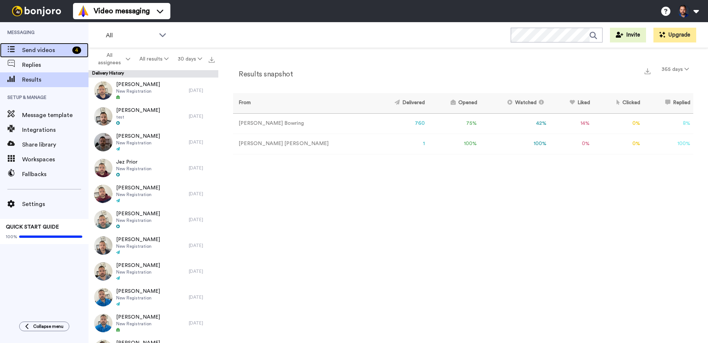 This screenshot has height=343, width=708. What do you see at coordinates (628, 35) in the screenshot?
I see `button: Invite` at bounding box center [628, 35].